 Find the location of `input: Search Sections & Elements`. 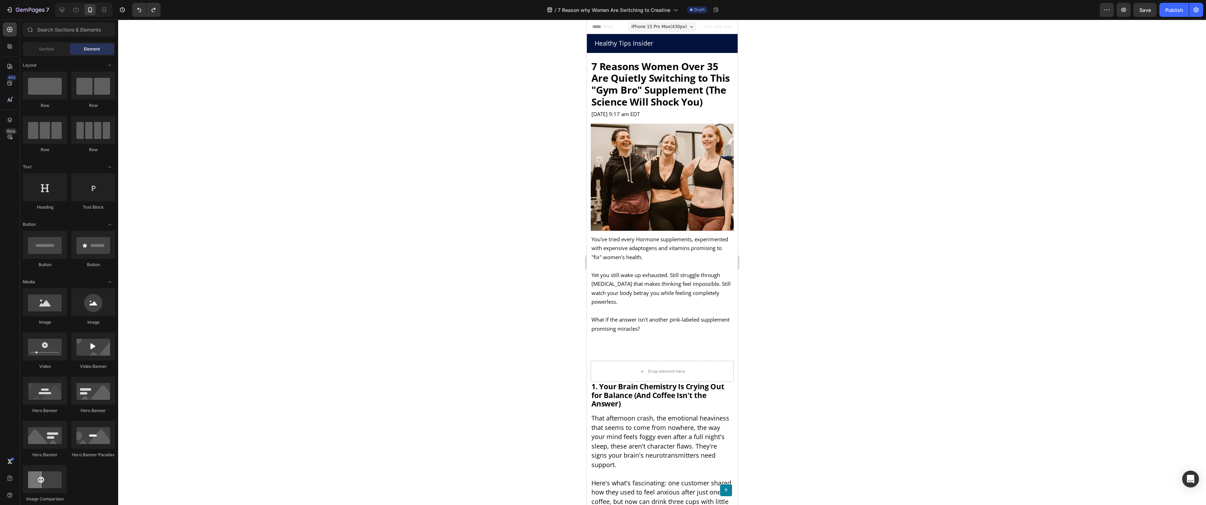

input: Search Sections & Elements is located at coordinates (69, 29).